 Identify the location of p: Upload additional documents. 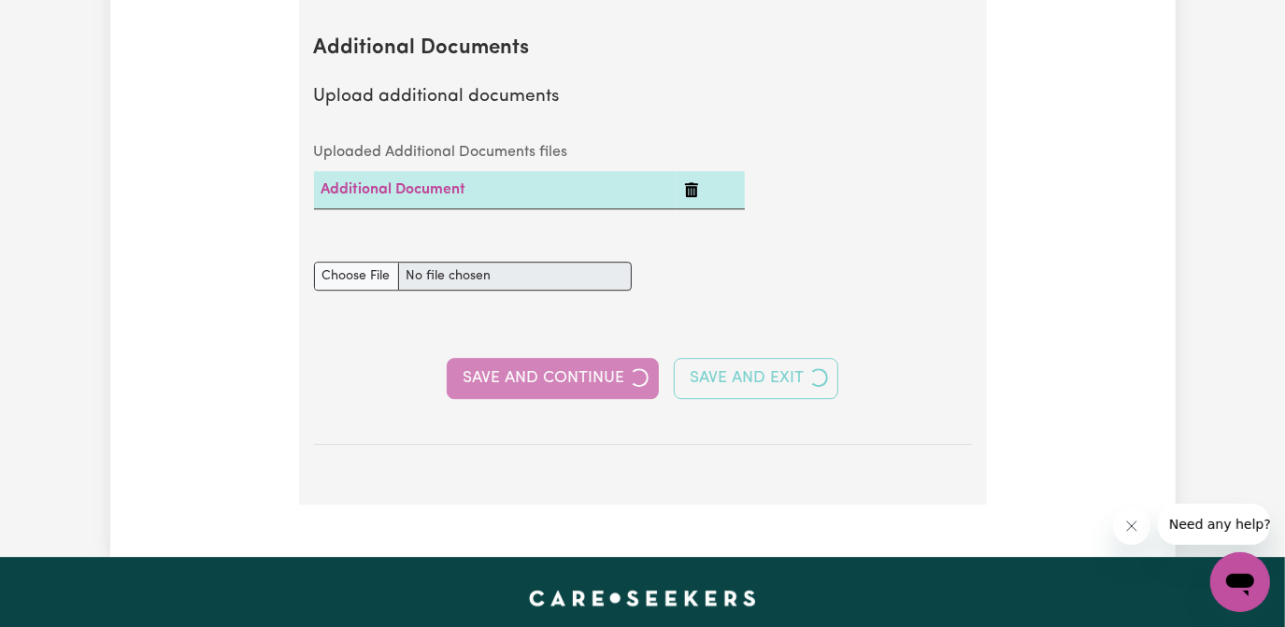
(643, 97).